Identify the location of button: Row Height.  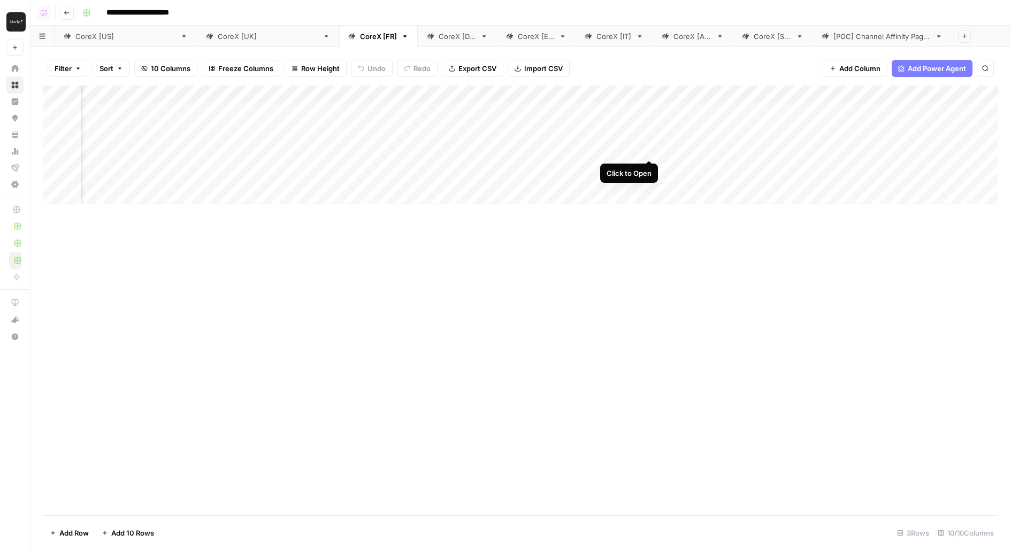
(316, 68).